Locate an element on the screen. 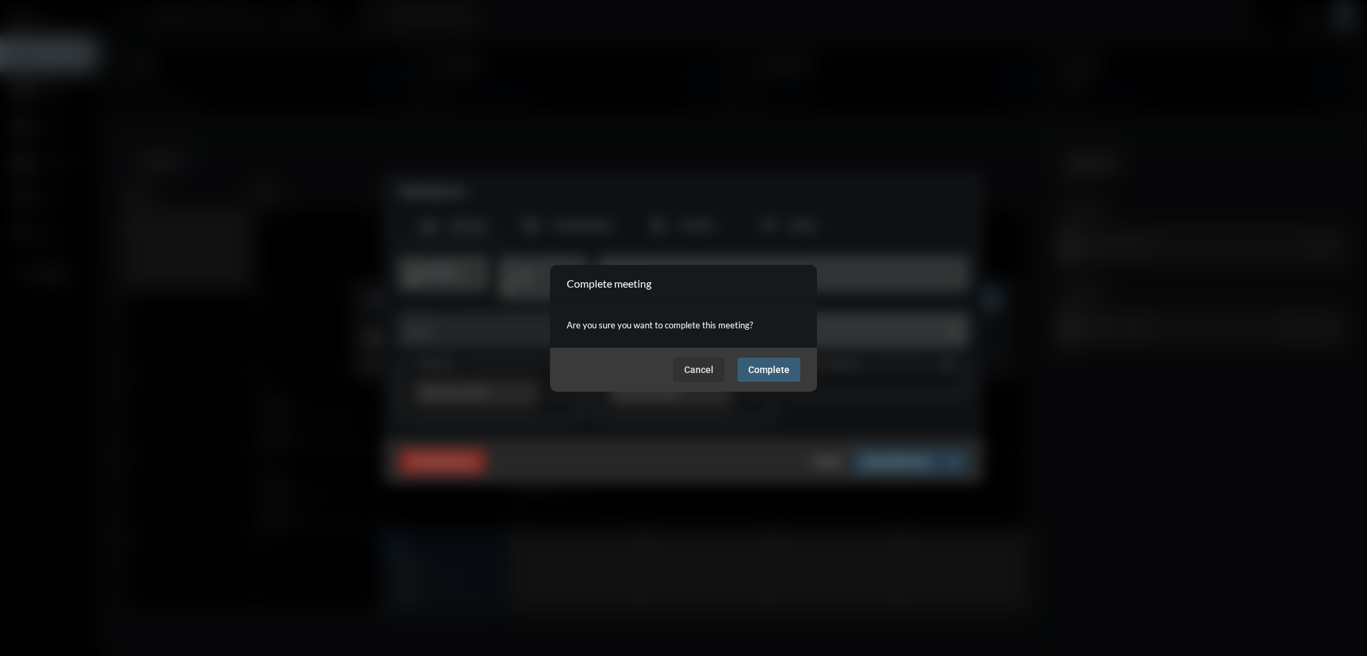 This screenshot has height=656, width=1367. p: Are you sure you want to complete this meeting? is located at coordinates (683, 325).